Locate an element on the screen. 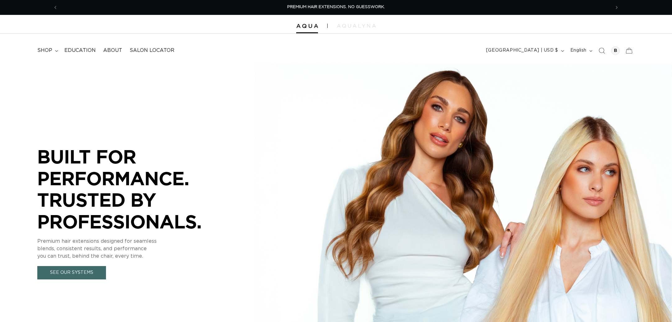  button: English is located at coordinates (581, 51).